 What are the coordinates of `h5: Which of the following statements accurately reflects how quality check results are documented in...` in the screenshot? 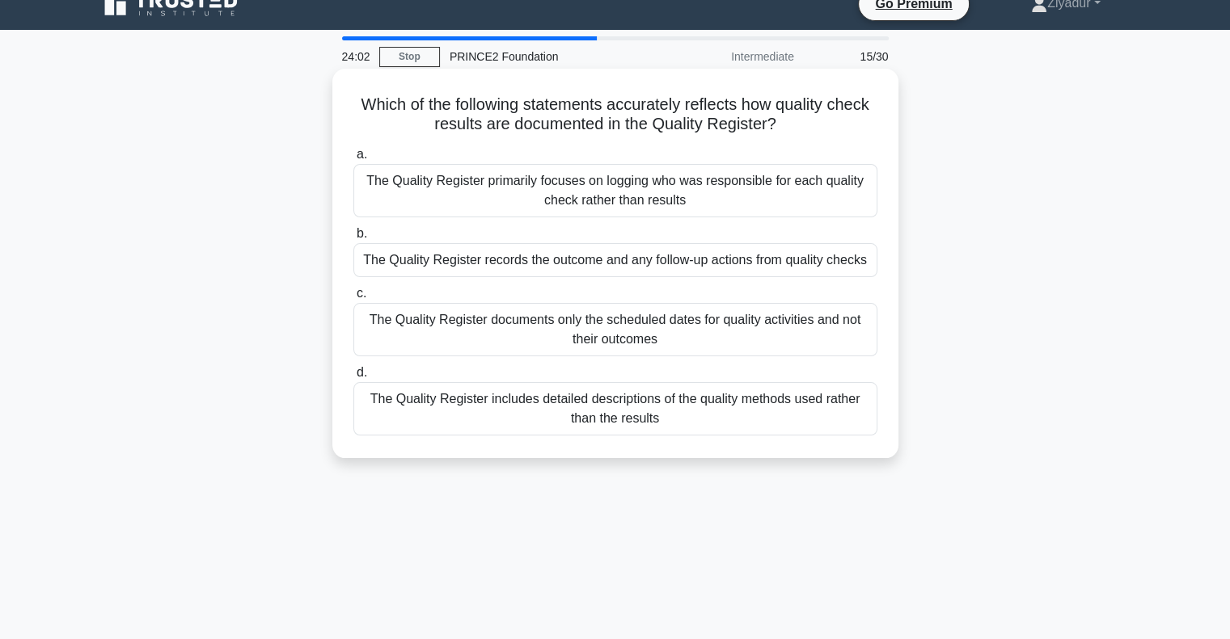 It's located at (615, 115).